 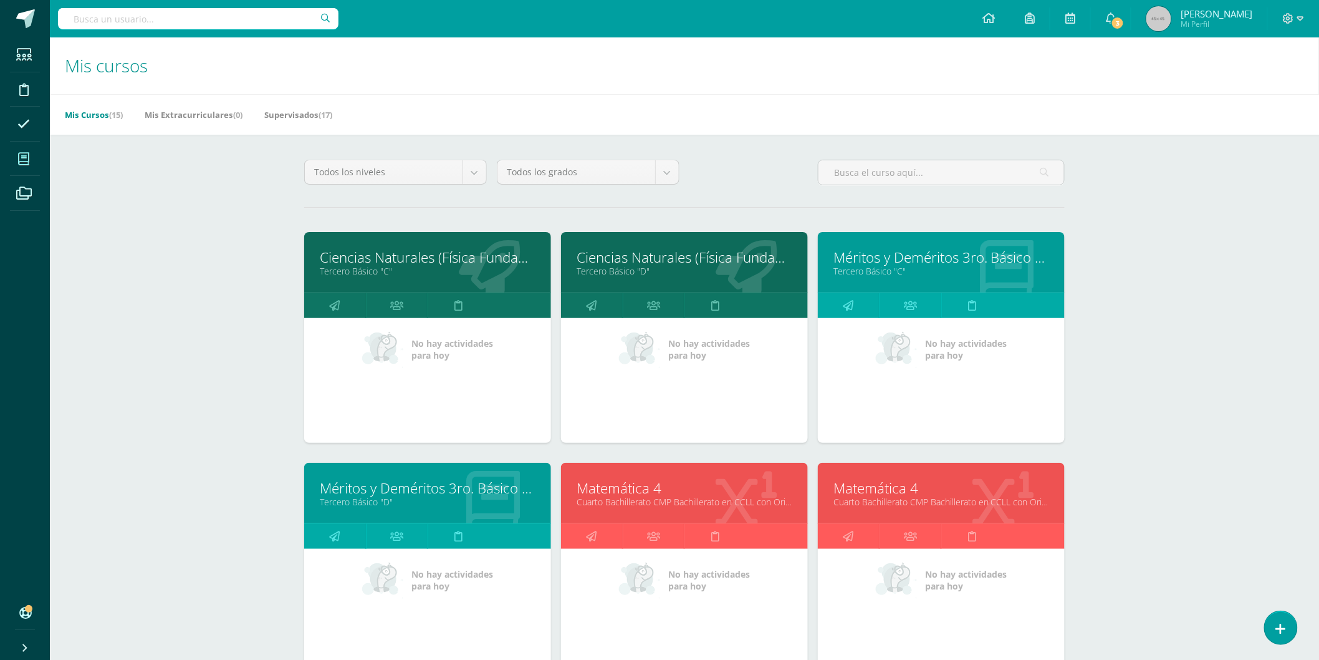 I want to click on a: Méritos y Deméritos 3ro. Básico "D", so click(x=428, y=487).